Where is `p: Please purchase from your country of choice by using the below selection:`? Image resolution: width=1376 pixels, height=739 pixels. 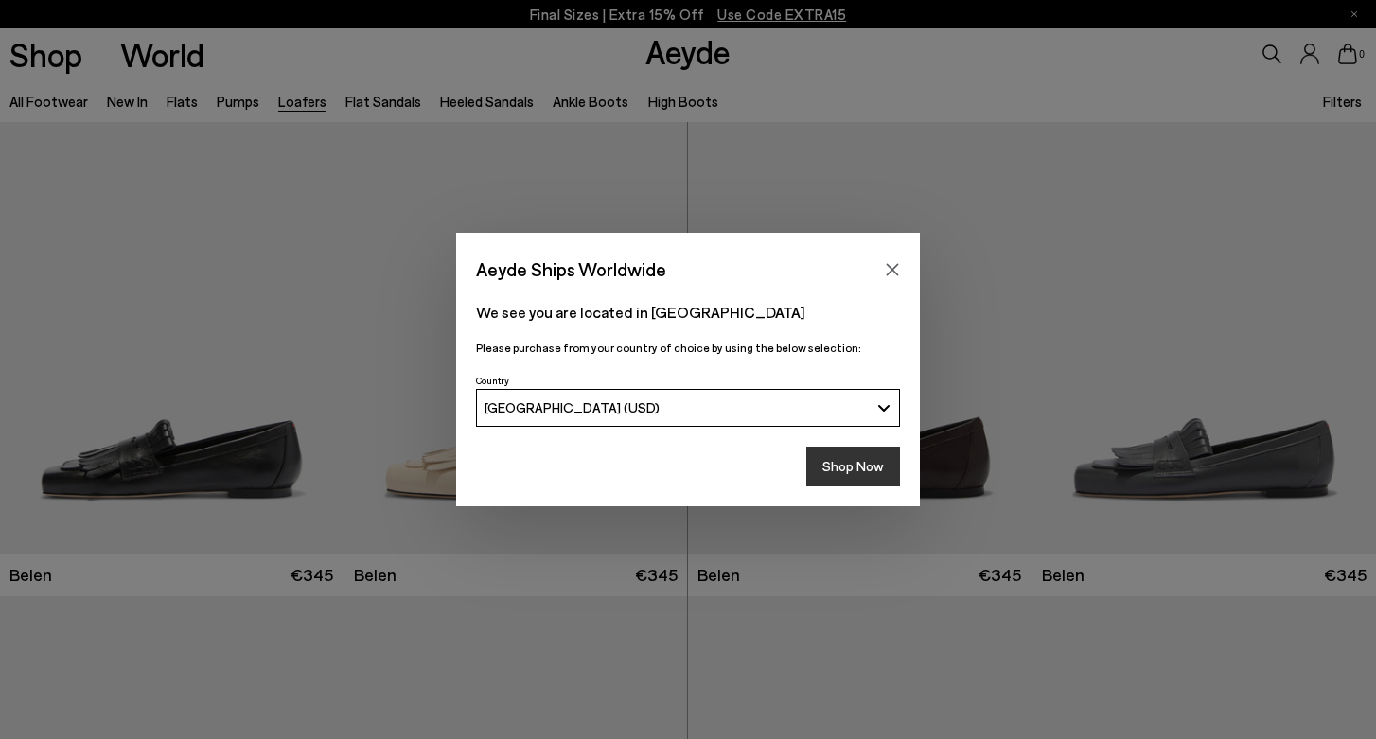 p: Please purchase from your country of choice by using the below selection: is located at coordinates (688, 347).